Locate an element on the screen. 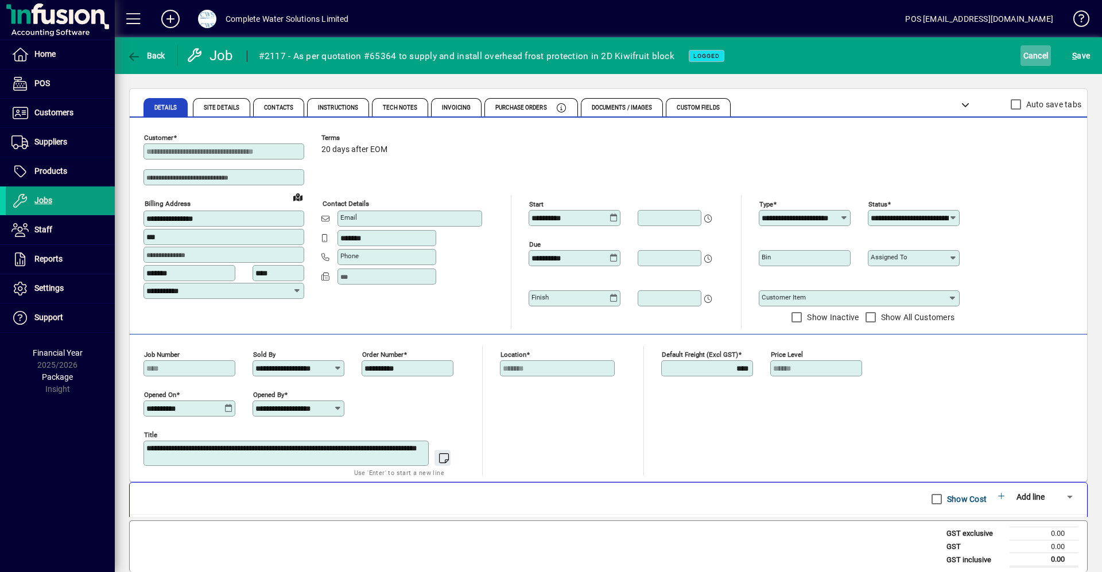 The width and height of the screenshot is (1102, 572). a: Home is located at coordinates (60, 55).